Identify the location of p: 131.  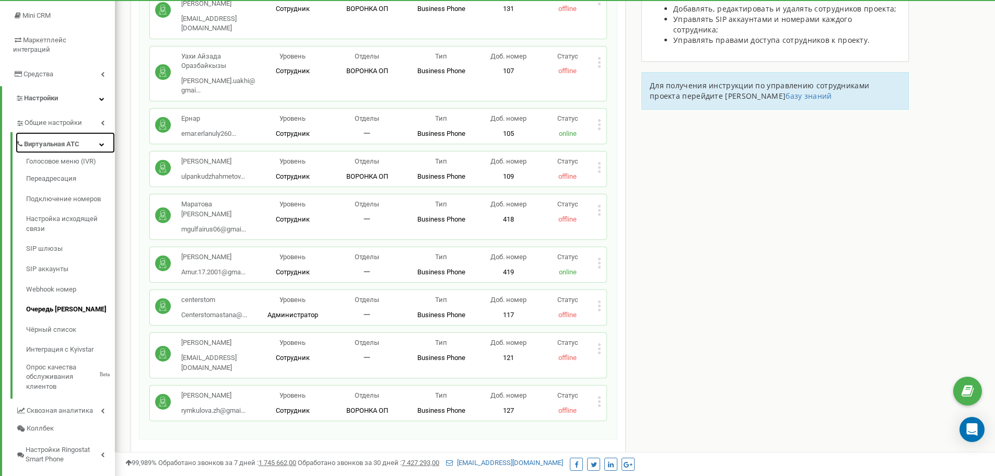
(508, 9).